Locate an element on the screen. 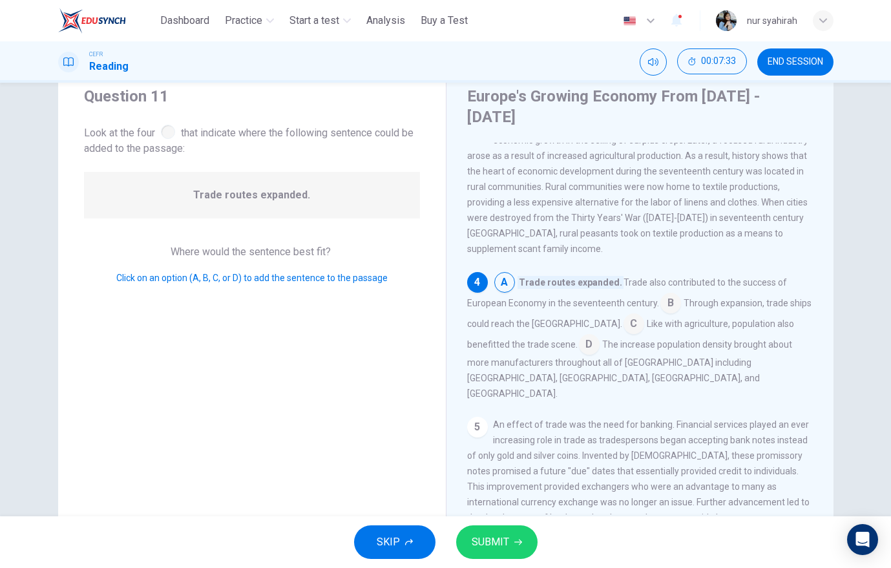 This screenshot has height=568, width=891. span: Click on an option (A, B, C, or D) to add the sentence to the passage is located at coordinates (252, 278).